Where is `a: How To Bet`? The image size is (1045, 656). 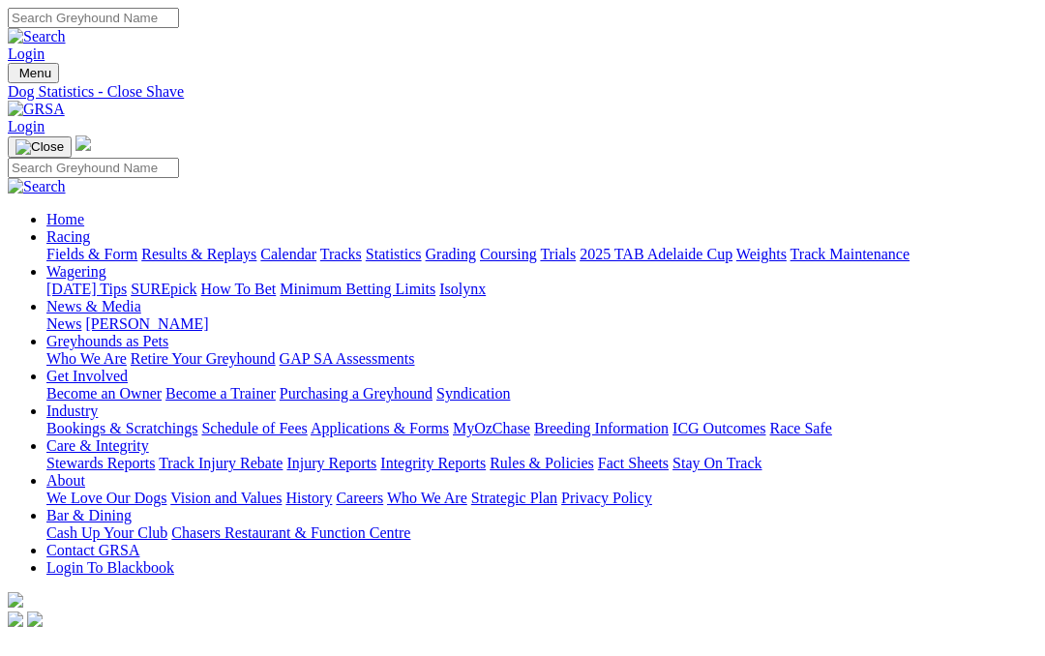
a: How To Bet is located at coordinates (239, 288).